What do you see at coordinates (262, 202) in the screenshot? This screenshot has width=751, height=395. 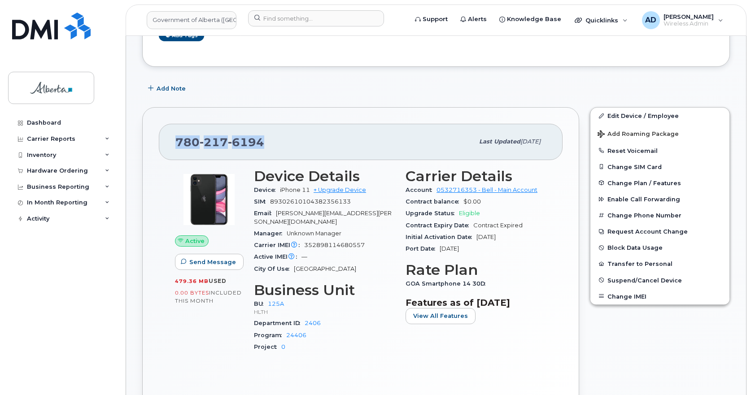 I see `span: SIM` at bounding box center [262, 202].